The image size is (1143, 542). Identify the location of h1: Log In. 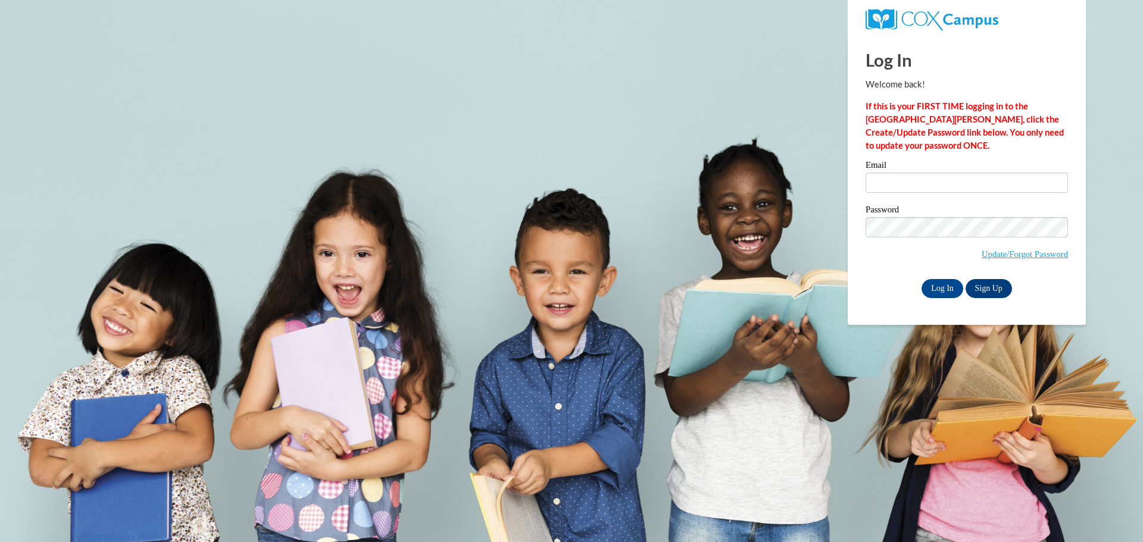
(966, 60).